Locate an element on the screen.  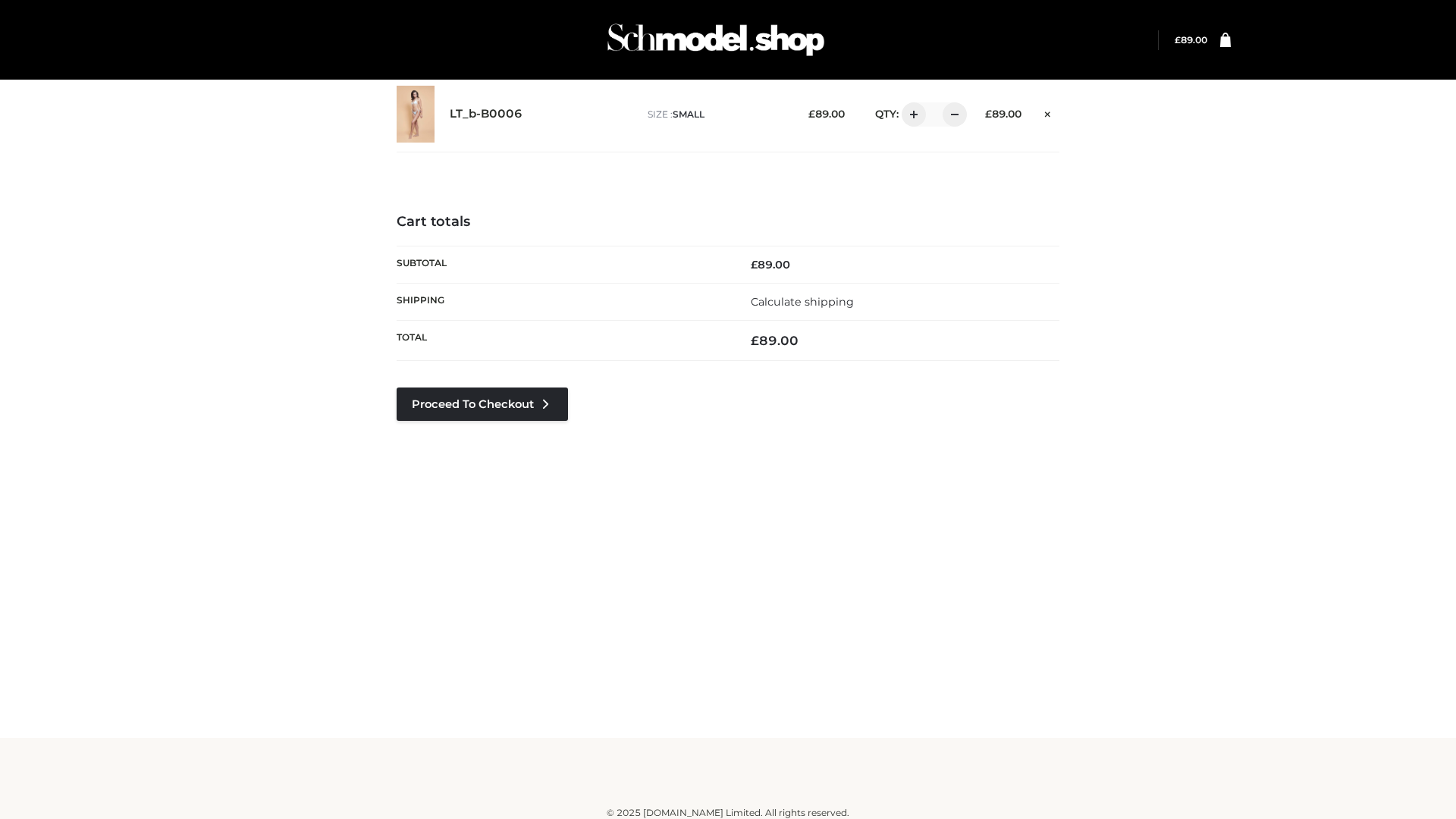
a: Remove this item is located at coordinates (1048, 112).